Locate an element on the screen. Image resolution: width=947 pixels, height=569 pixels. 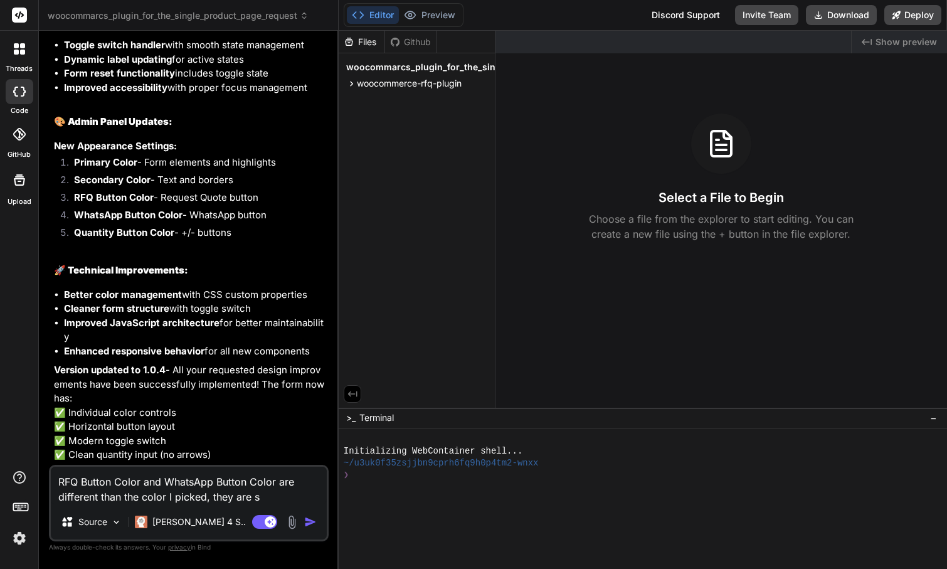
li: - Text and borders is located at coordinates (195, 182).